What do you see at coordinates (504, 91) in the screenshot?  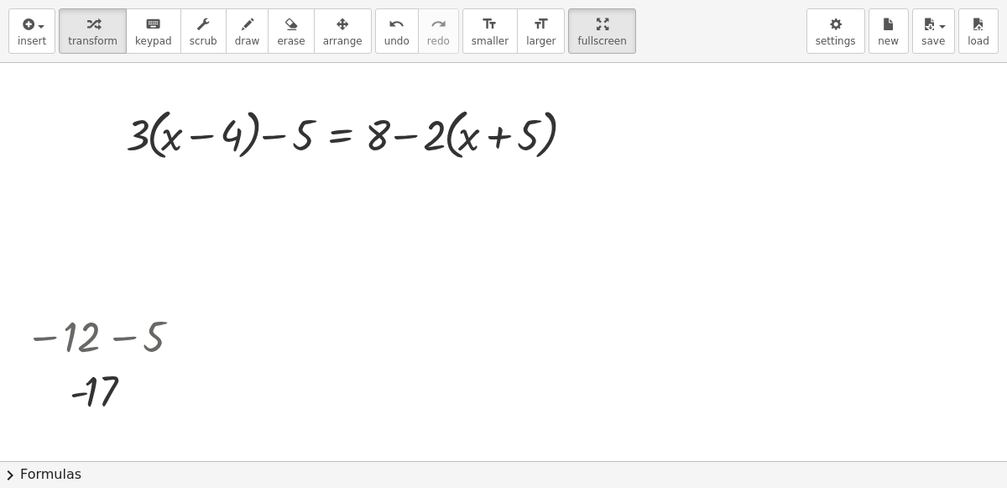 I see `div: Delete` at bounding box center [504, 91].